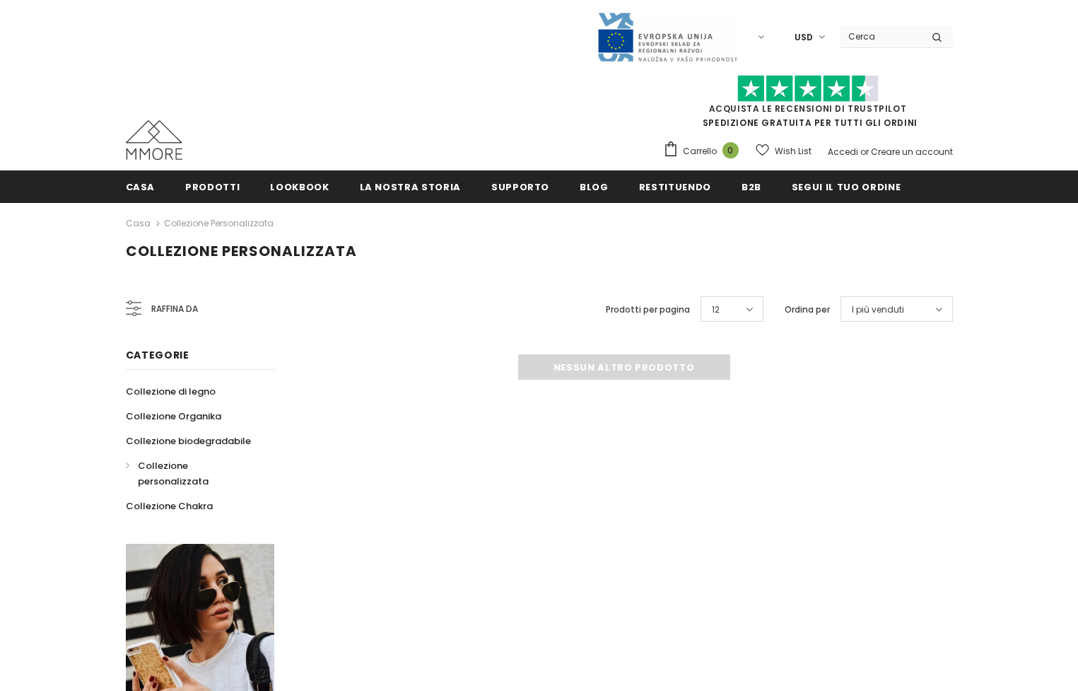 Image resolution: width=1078 pixels, height=691 pixels. What do you see at coordinates (807, 310) in the screenshot?
I see `label: Ordina per` at bounding box center [807, 310].